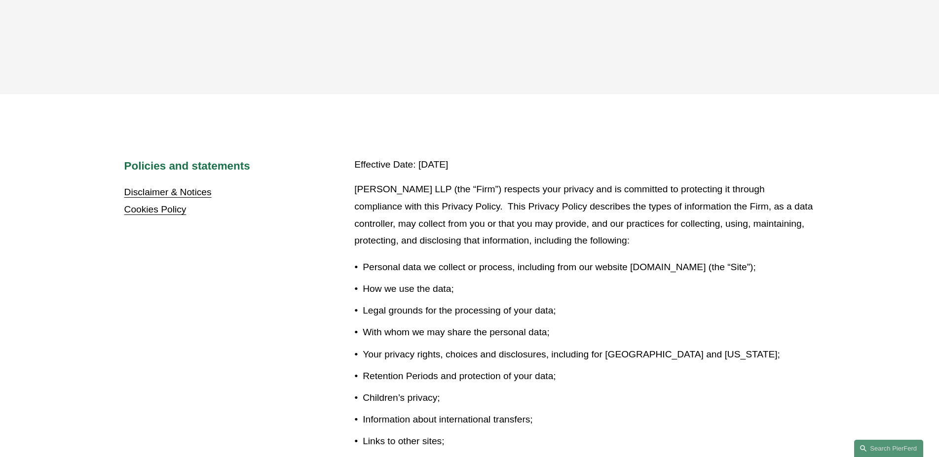  Describe the element at coordinates (888, 448) in the screenshot. I see `a: Search this site` at that location.